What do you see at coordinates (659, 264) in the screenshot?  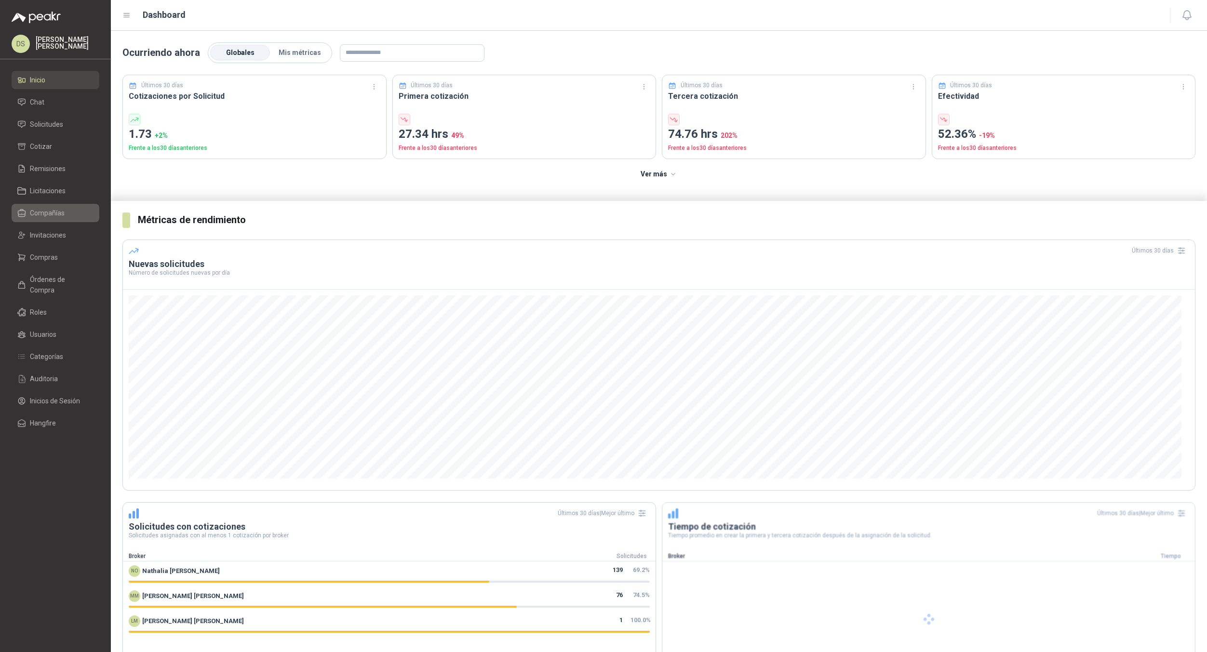 I see `h3: Nuevas solicitudes` at bounding box center [659, 264].